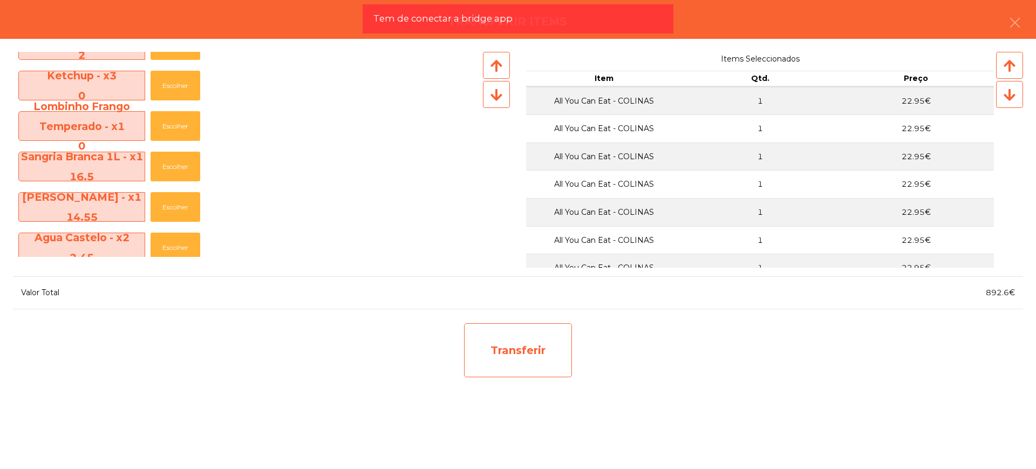  What do you see at coordinates (81, 166) in the screenshot?
I see `span: Sangria Branca 1L - x1` at bounding box center [81, 166].